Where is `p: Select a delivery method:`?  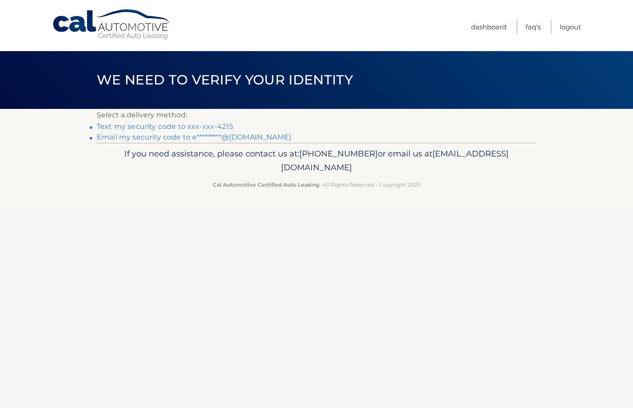 p: Select a delivery method: is located at coordinates (317, 115).